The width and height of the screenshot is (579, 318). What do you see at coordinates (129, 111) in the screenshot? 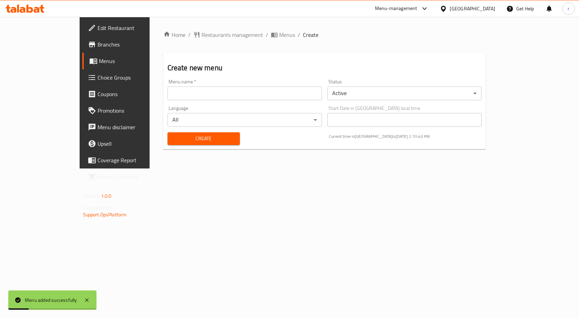
I see `a: Promotions` at bounding box center [129, 111].